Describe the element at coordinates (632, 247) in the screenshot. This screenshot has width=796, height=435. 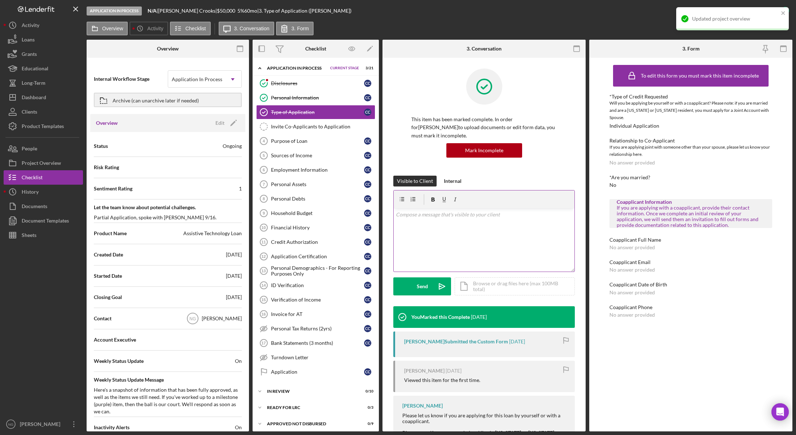
I see `div: No answer provided` at that location.